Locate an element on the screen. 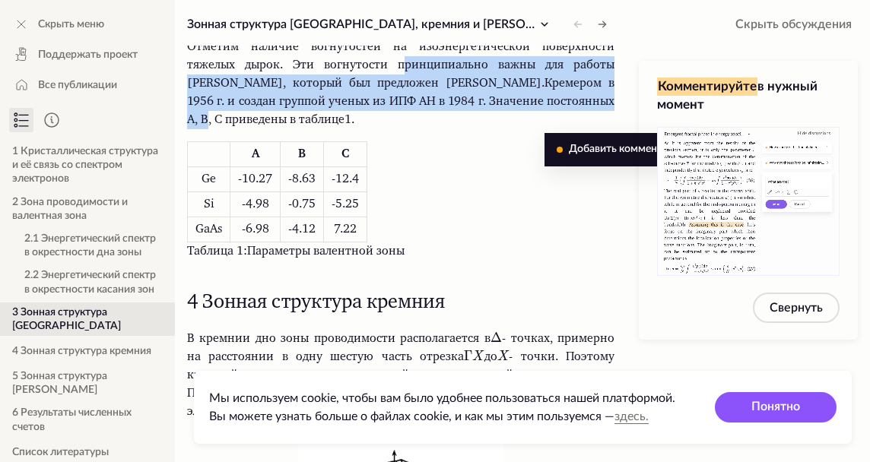 This screenshot has width=870, height=462. td: Si is located at coordinates (209, 204).